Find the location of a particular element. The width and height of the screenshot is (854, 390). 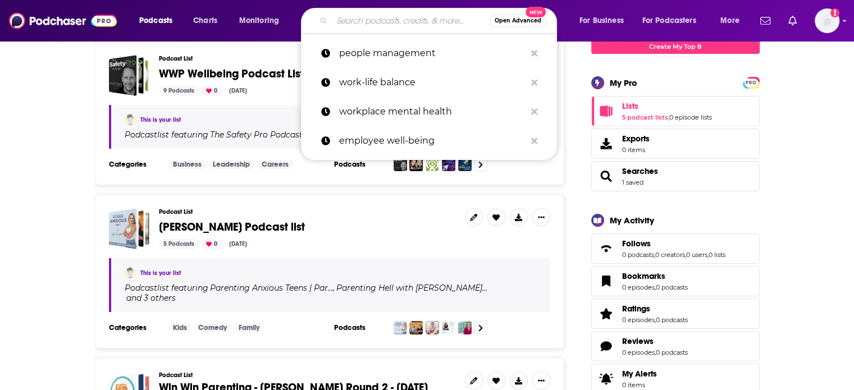

a: Ratings is located at coordinates (655, 309).